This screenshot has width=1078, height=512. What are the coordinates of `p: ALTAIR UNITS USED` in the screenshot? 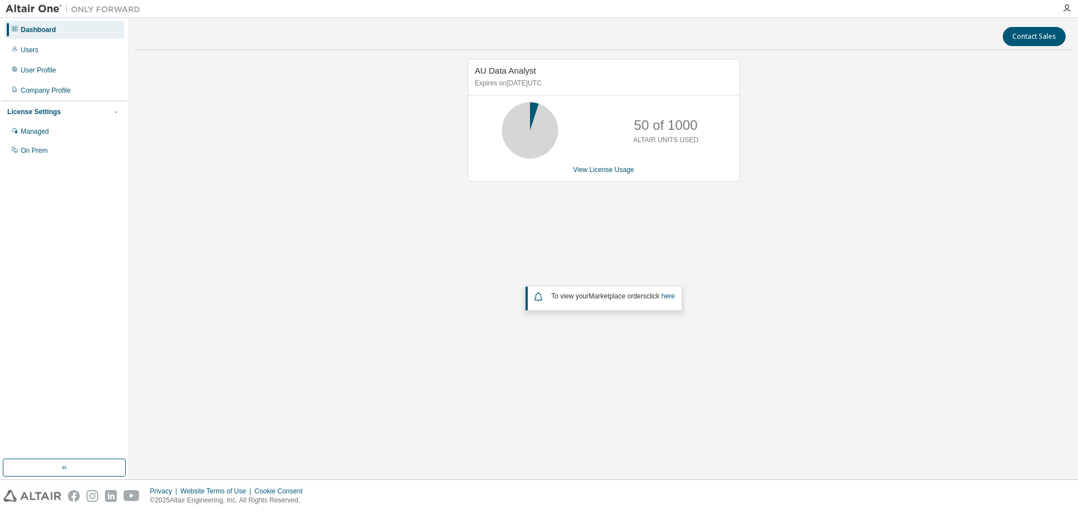 It's located at (666, 140).